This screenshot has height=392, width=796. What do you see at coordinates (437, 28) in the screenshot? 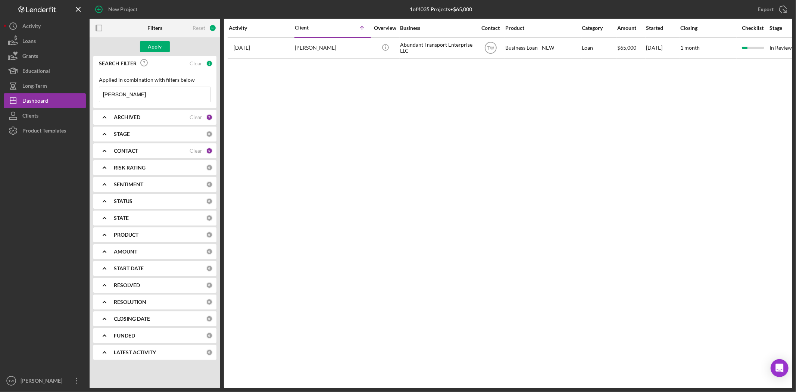
I see `div: Business` at bounding box center [437, 28].